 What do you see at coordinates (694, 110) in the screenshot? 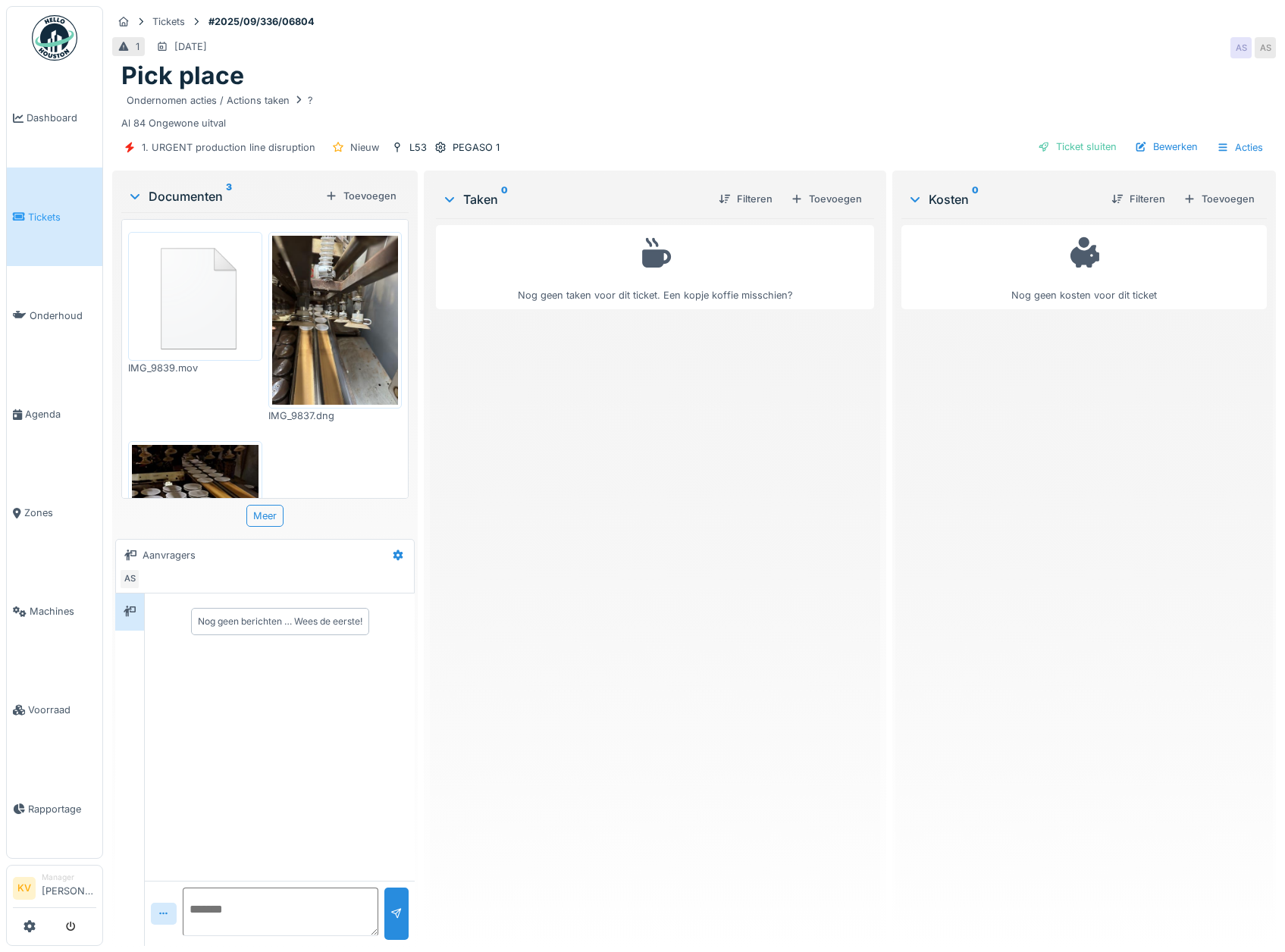
I see `div: Al 84 Ongewone uitval` at bounding box center [694, 110].